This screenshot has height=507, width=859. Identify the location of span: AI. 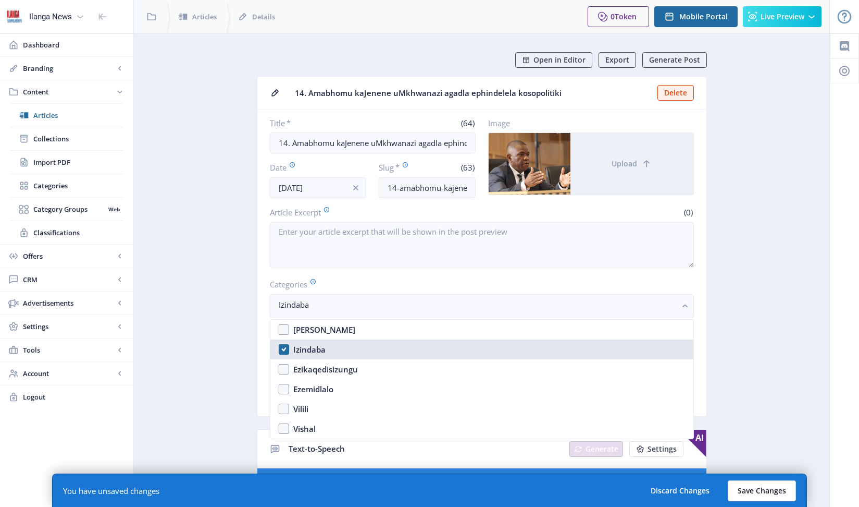
(693, 443).